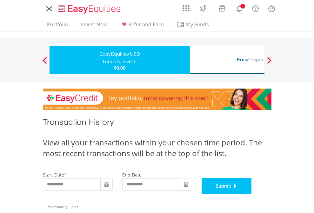 Image resolution: width=314 pixels, height=213 pixels. What do you see at coordinates (45, 63) in the screenshot?
I see `button: Previous` at bounding box center [45, 63].